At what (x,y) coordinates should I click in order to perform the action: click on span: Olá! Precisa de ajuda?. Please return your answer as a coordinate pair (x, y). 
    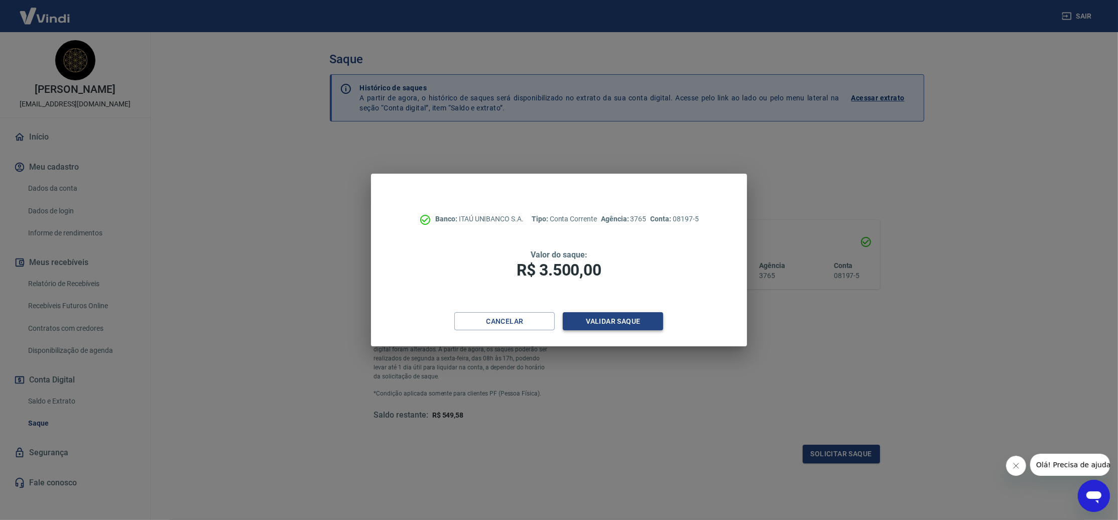
    Looking at the image, I should click on (45, 11).